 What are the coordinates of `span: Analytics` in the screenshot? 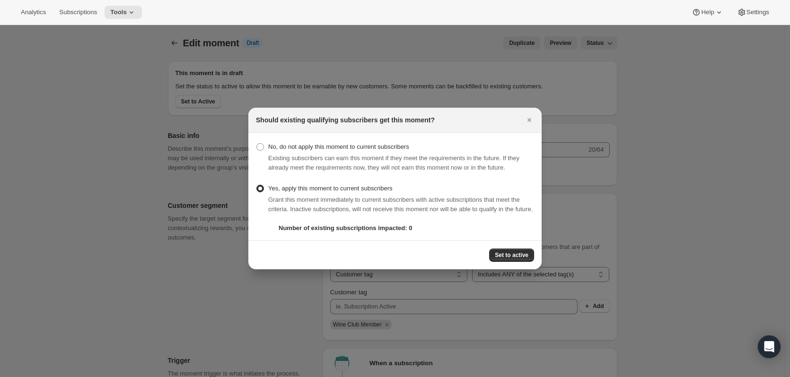 It's located at (33, 12).